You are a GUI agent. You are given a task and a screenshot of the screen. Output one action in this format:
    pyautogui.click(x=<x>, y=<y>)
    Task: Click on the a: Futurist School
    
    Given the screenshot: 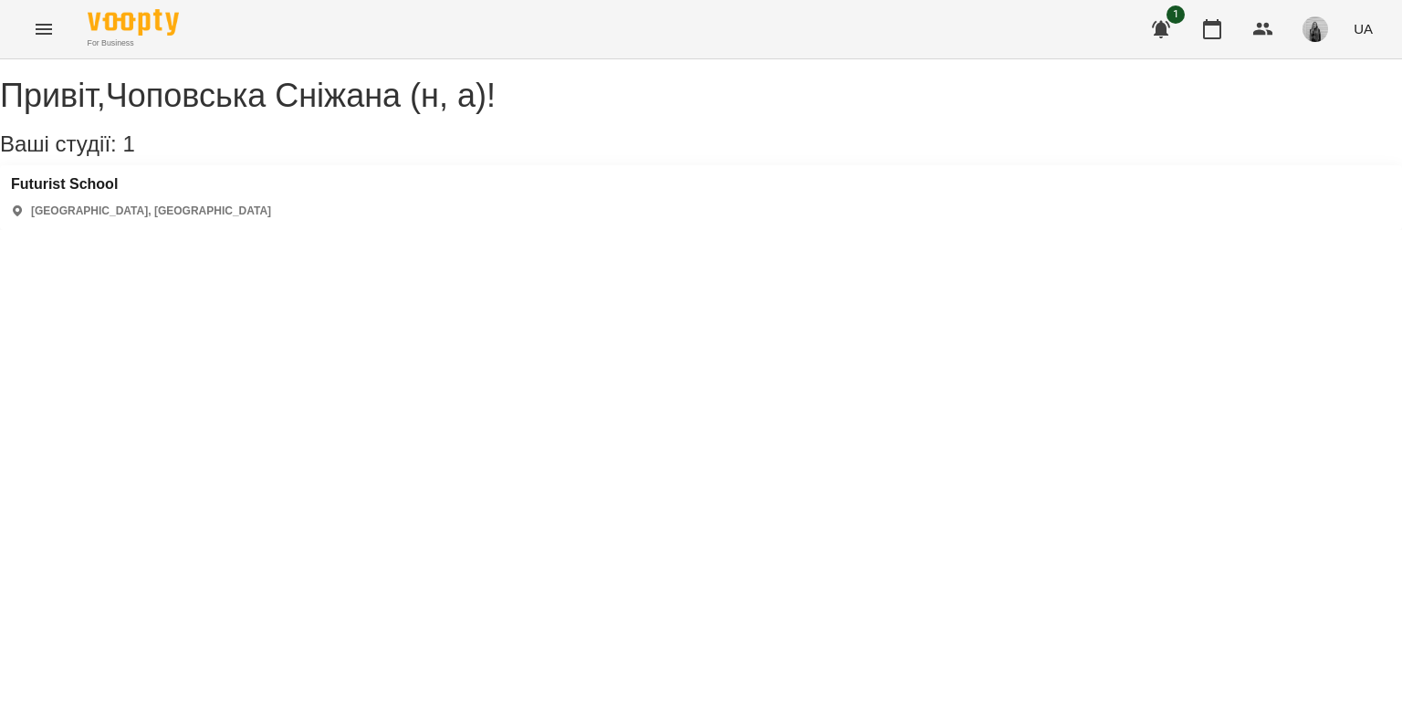 What is the action you would take?
    pyautogui.click(x=141, y=184)
    